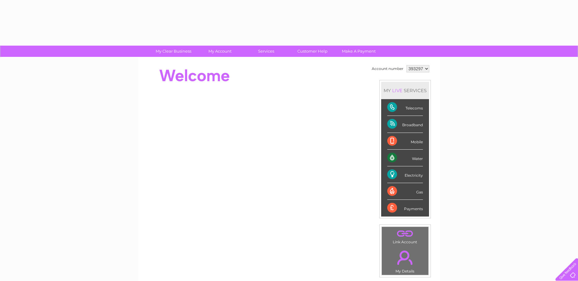 The width and height of the screenshot is (578, 281). Describe the element at coordinates (405, 158) in the screenshot. I see `div: Water` at that location.